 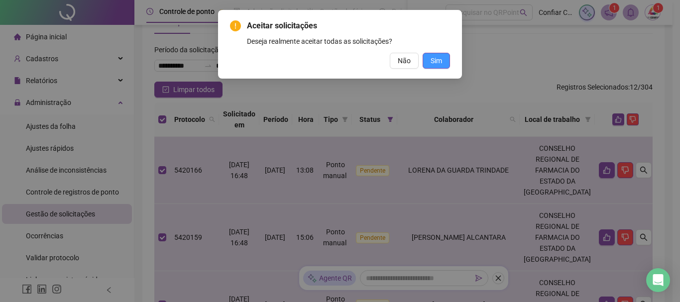 What do you see at coordinates (658, 280) in the screenshot?
I see `div: Open Intercom Messenger` at bounding box center [658, 280].